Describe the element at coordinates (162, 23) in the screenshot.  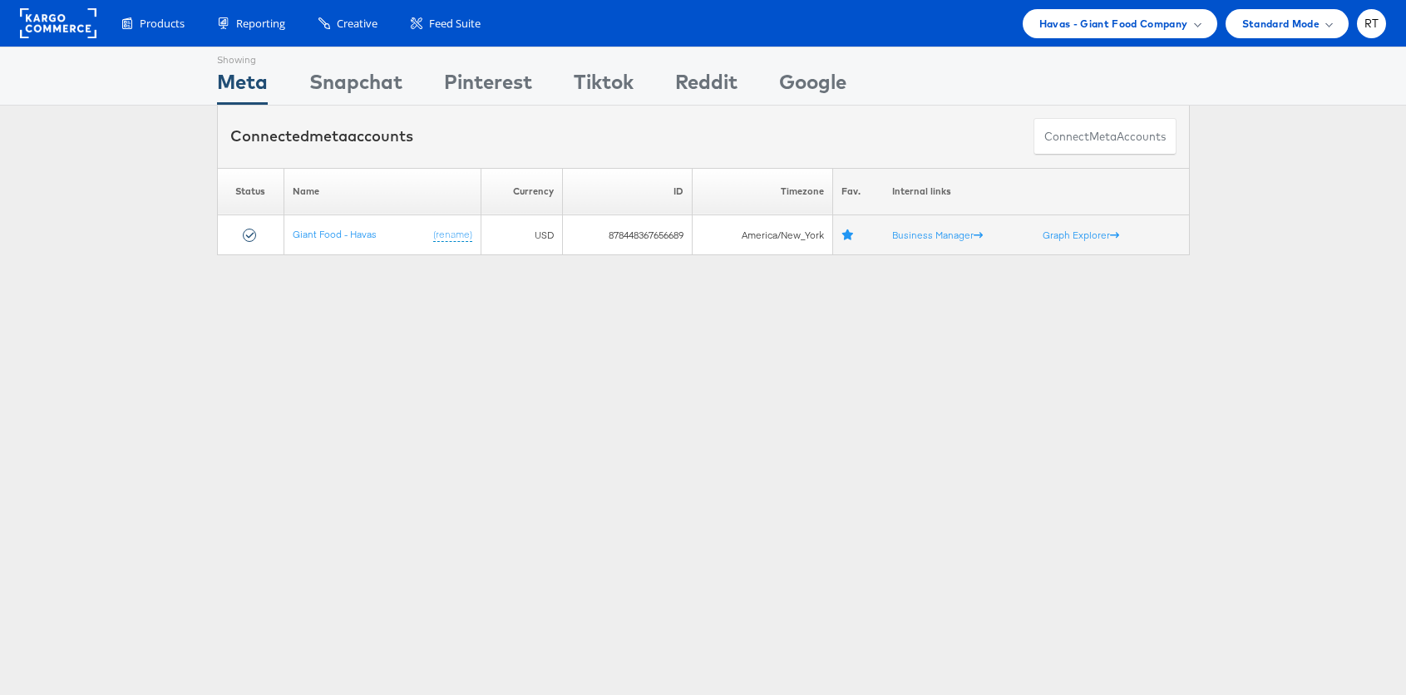
I see `span: Products` at that location.